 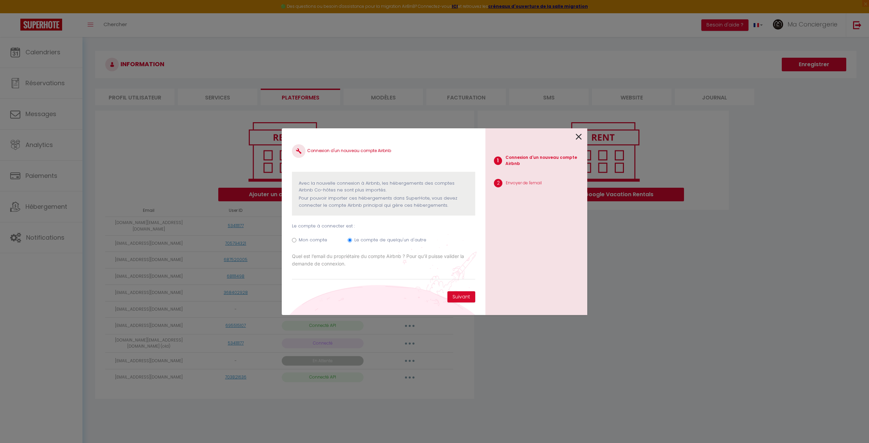 I want to click on p: Envoyer de l'email, so click(x=524, y=183).